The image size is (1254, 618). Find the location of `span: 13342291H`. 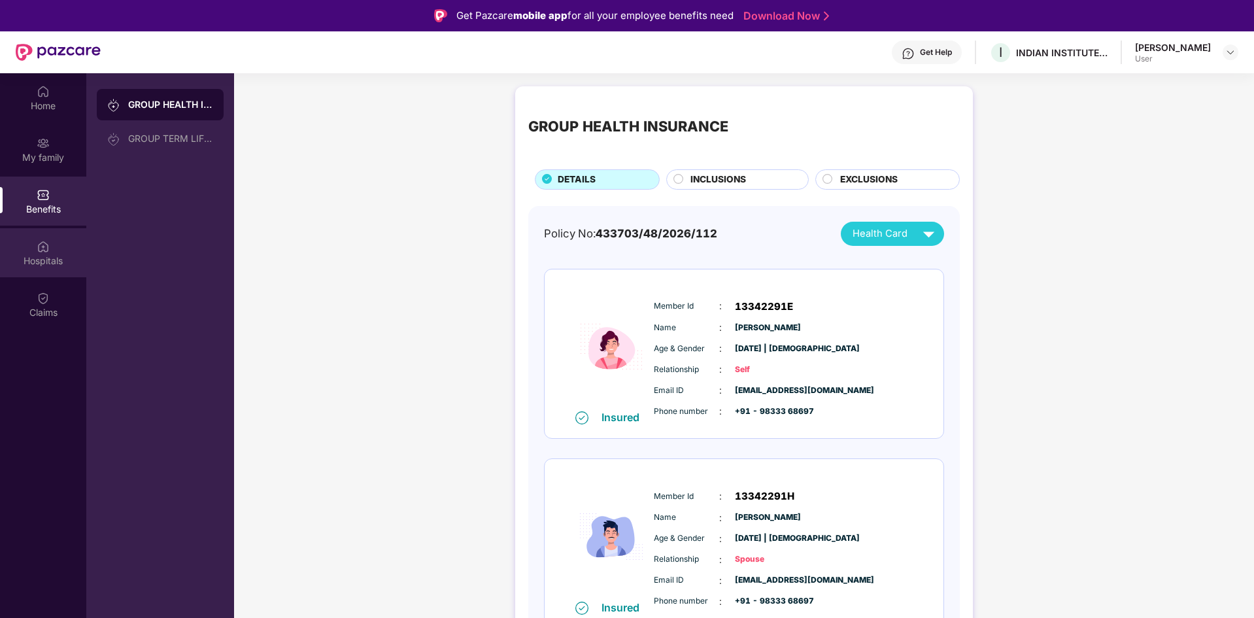

span: 13342291H is located at coordinates (764, 496).